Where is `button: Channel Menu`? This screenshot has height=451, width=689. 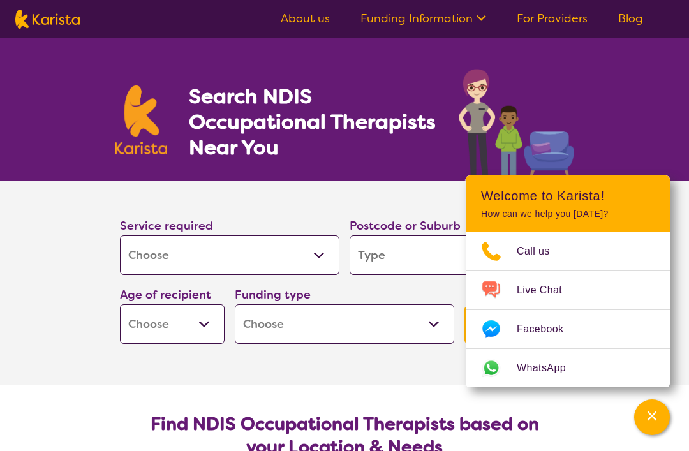
button: Channel Menu is located at coordinates (652, 417).